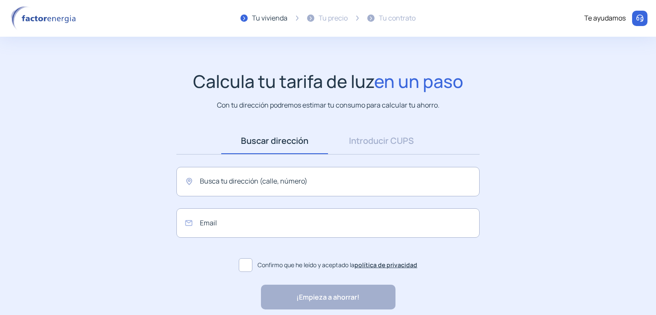  What do you see at coordinates (419, 81) in the screenshot?
I see `span: en un paso` at bounding box center [419, 81].